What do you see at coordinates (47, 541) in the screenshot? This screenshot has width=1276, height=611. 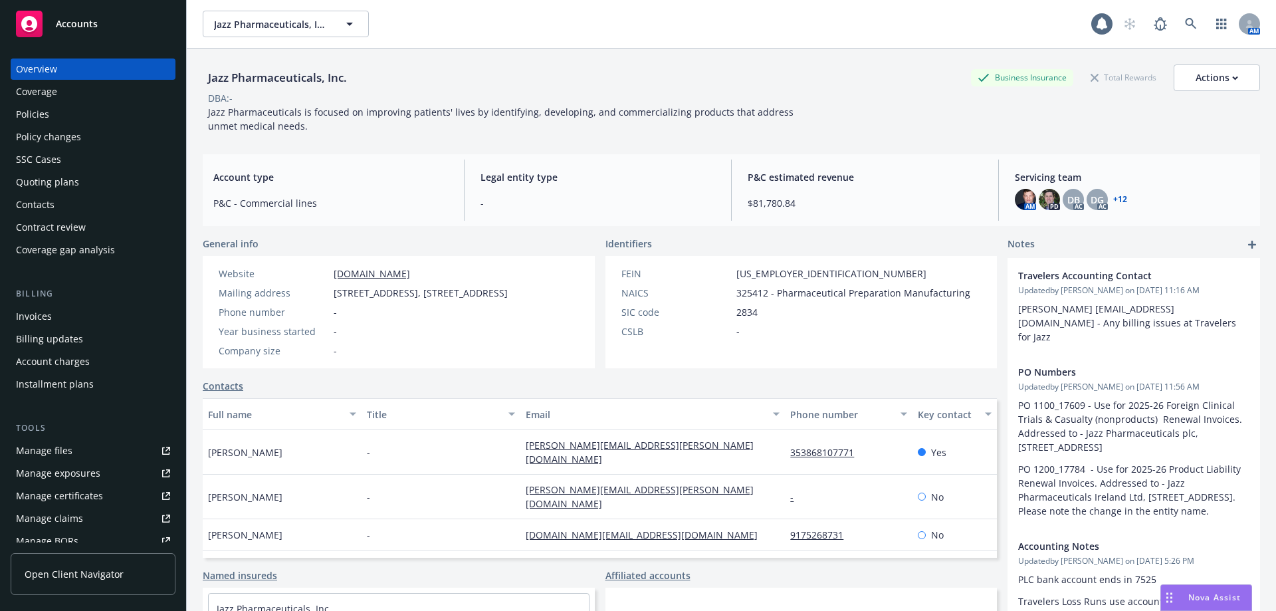 I see `div: Manage BORs` at bounding box center [47, 541].